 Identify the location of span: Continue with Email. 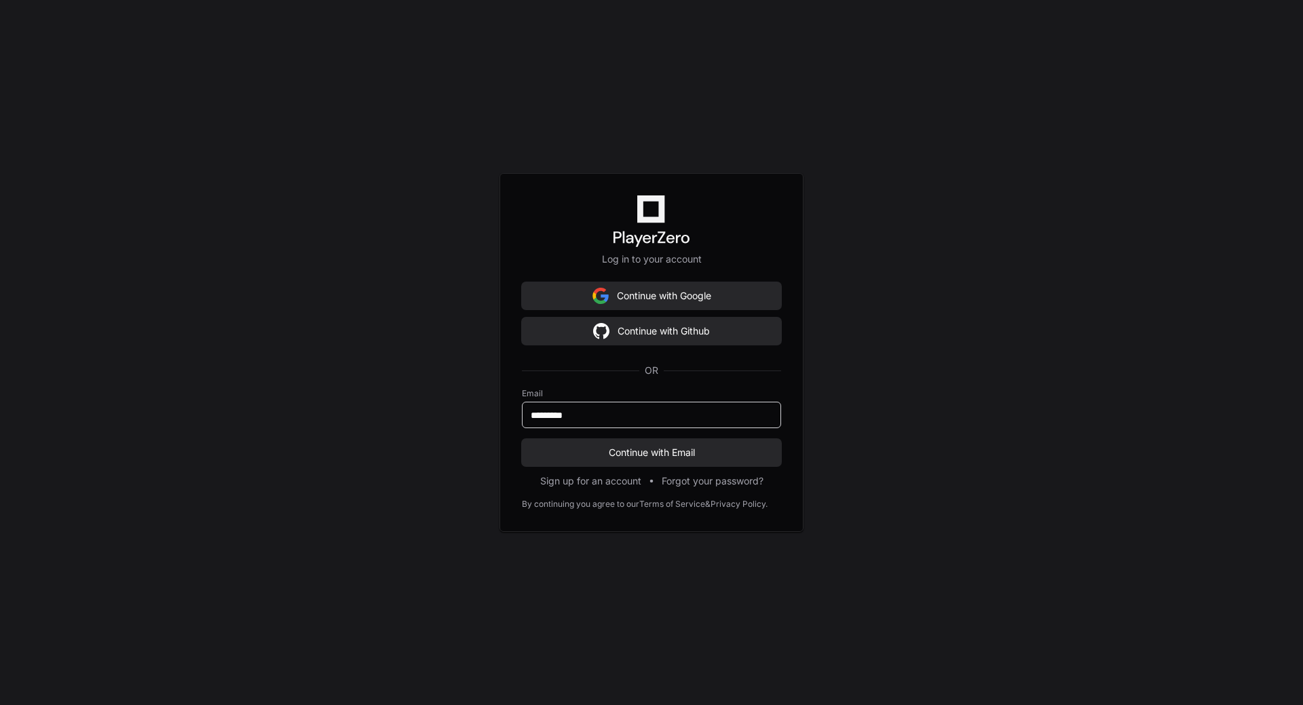
(651, 452).